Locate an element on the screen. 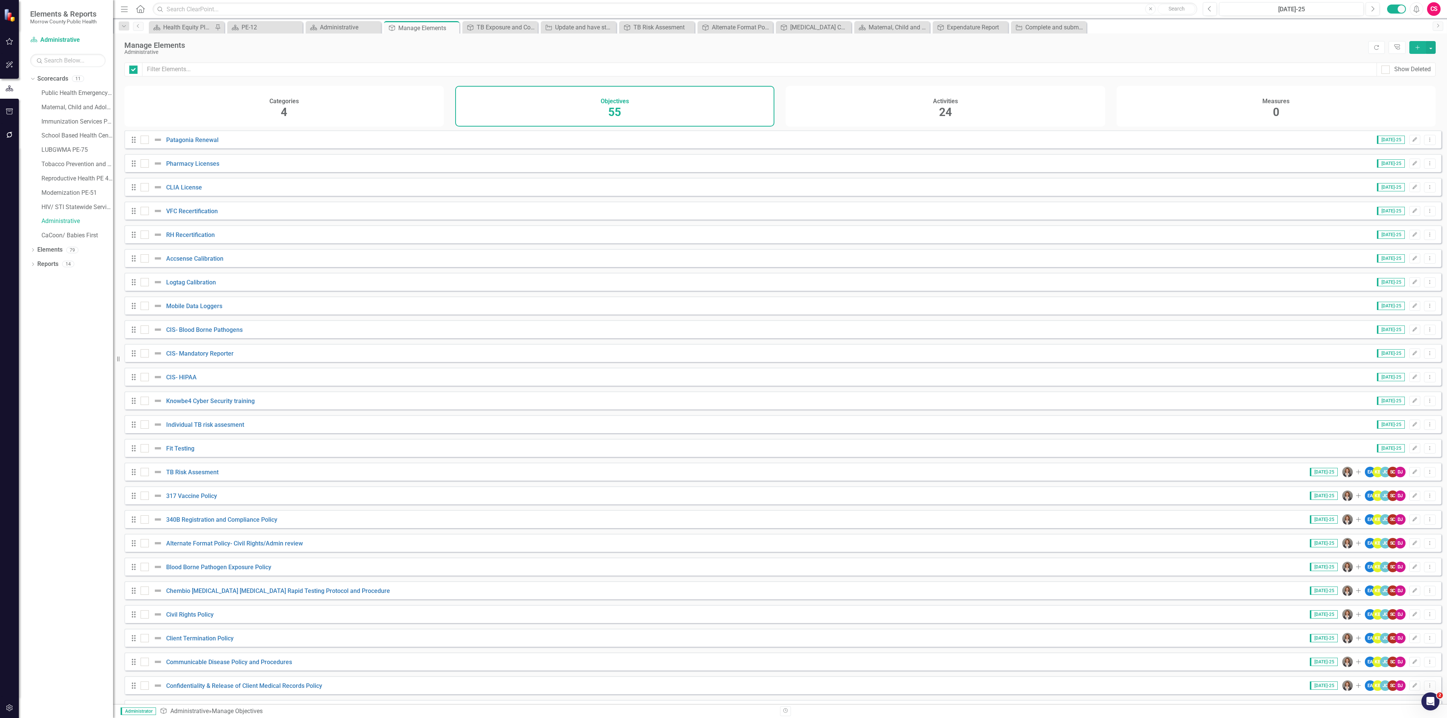 The height and width of the screenshot is (718, 1447). h4: Activities is located at coordinates (945, 101).